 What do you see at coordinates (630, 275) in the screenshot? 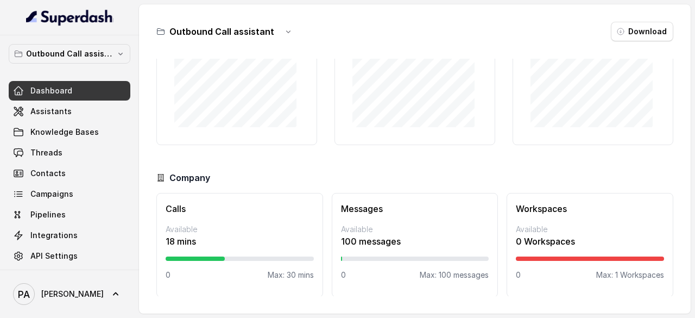
I see `p: Max: 1 Workspaces` at bounding box center [630, 275].